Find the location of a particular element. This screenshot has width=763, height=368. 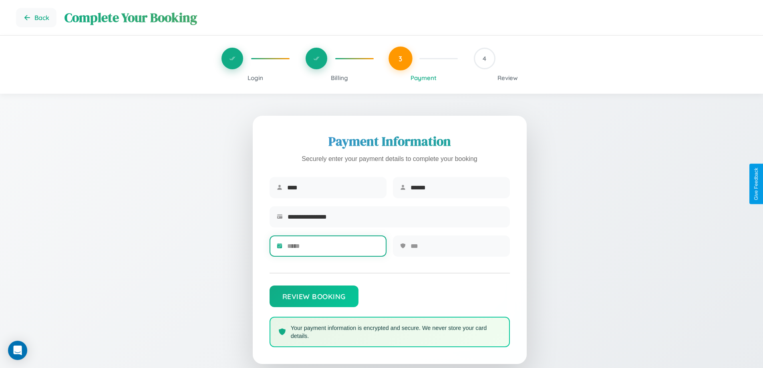

button: Go back is located at coordinates (36, 18).